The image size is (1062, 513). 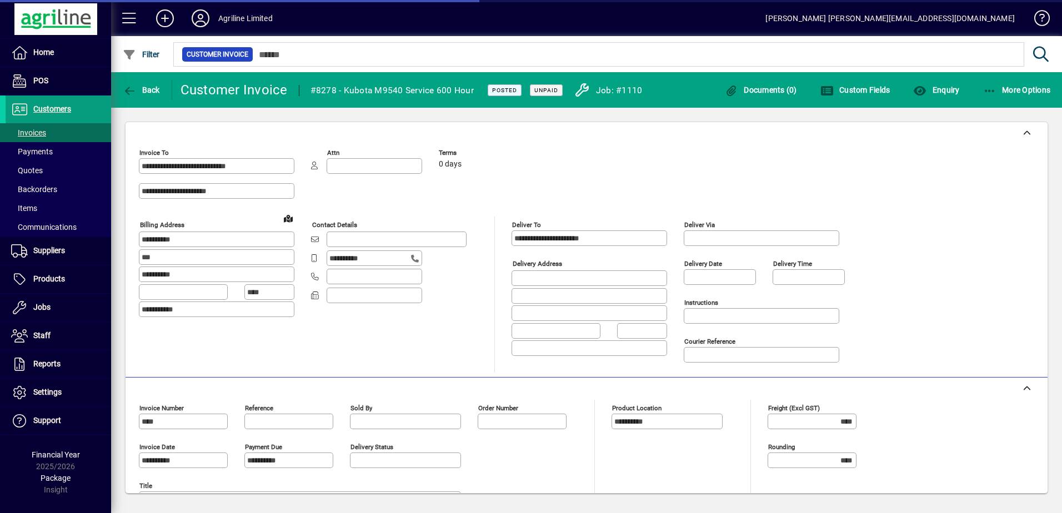 What do you see at coordinates (56, 478) in the screenshot?
I see `span: Package` at bounding box center [56, 478].